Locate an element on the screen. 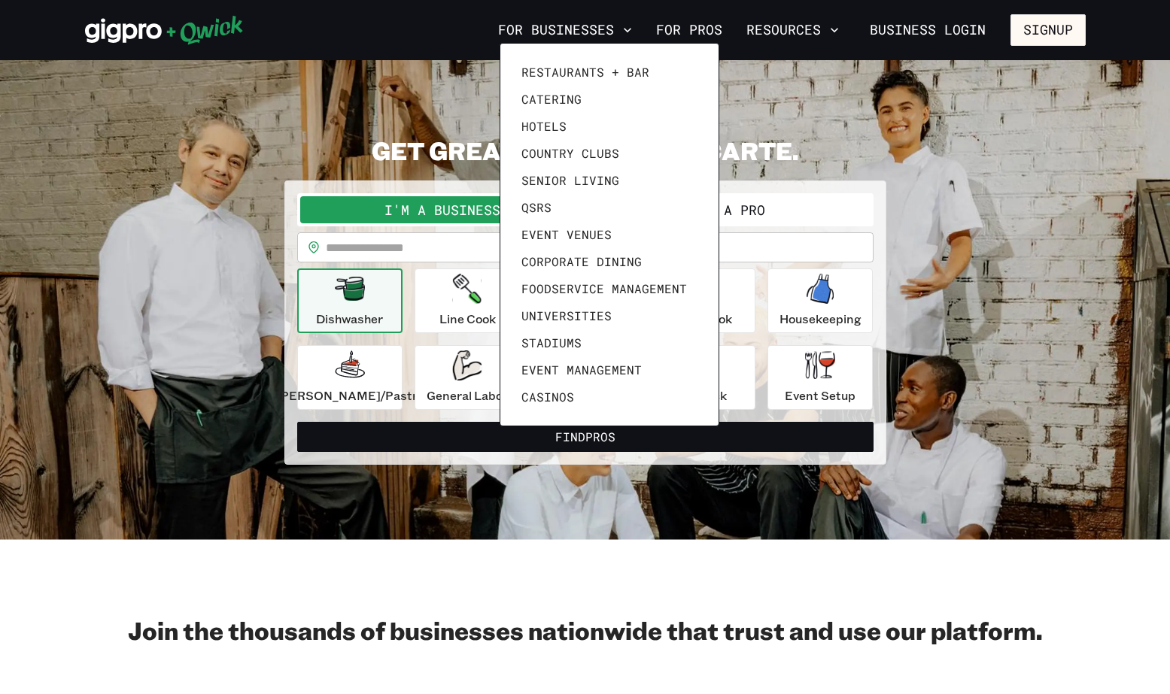 The image size is (1170, 694). span: Event Management is located at coordinates (582, 370).